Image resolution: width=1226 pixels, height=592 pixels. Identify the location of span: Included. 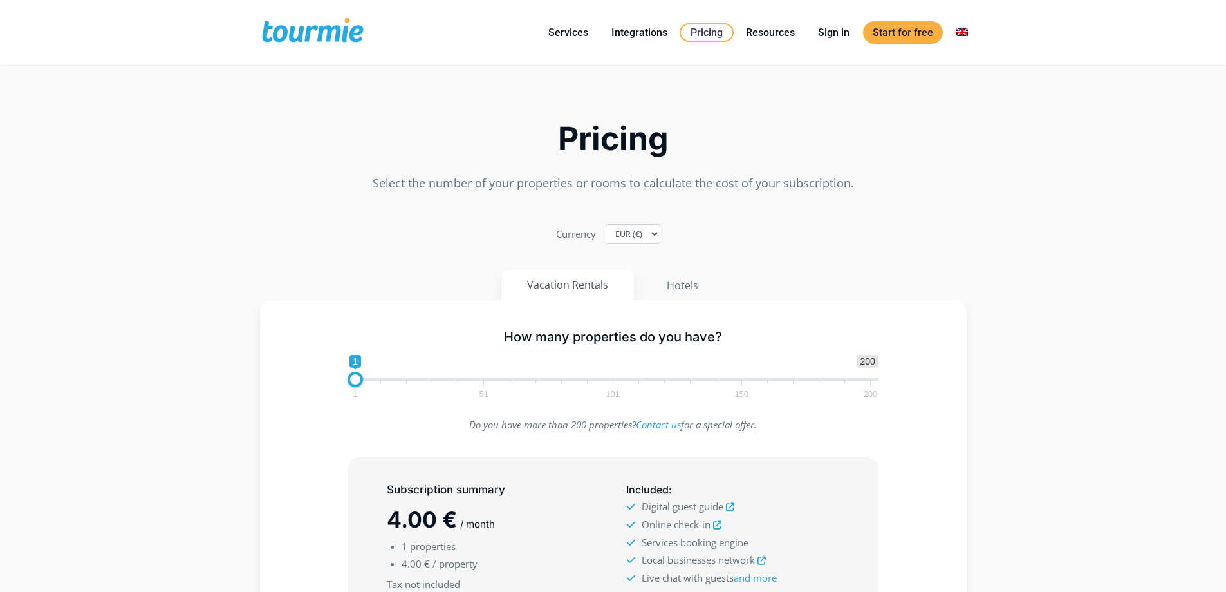
(648, 489).